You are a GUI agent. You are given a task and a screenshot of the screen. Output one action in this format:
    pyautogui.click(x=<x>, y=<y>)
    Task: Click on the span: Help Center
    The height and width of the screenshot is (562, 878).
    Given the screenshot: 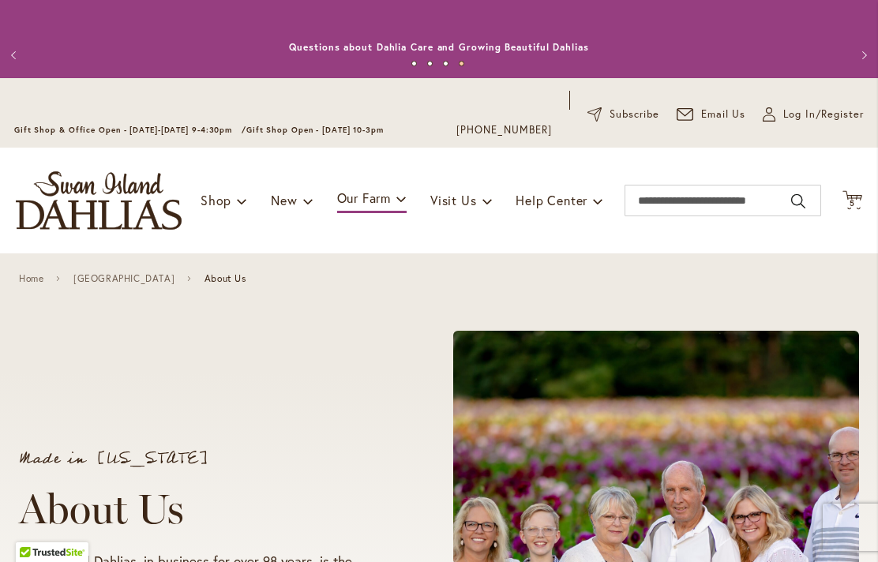 What is the action you would take?
    pyautogui.click(x=551, y=200)
    